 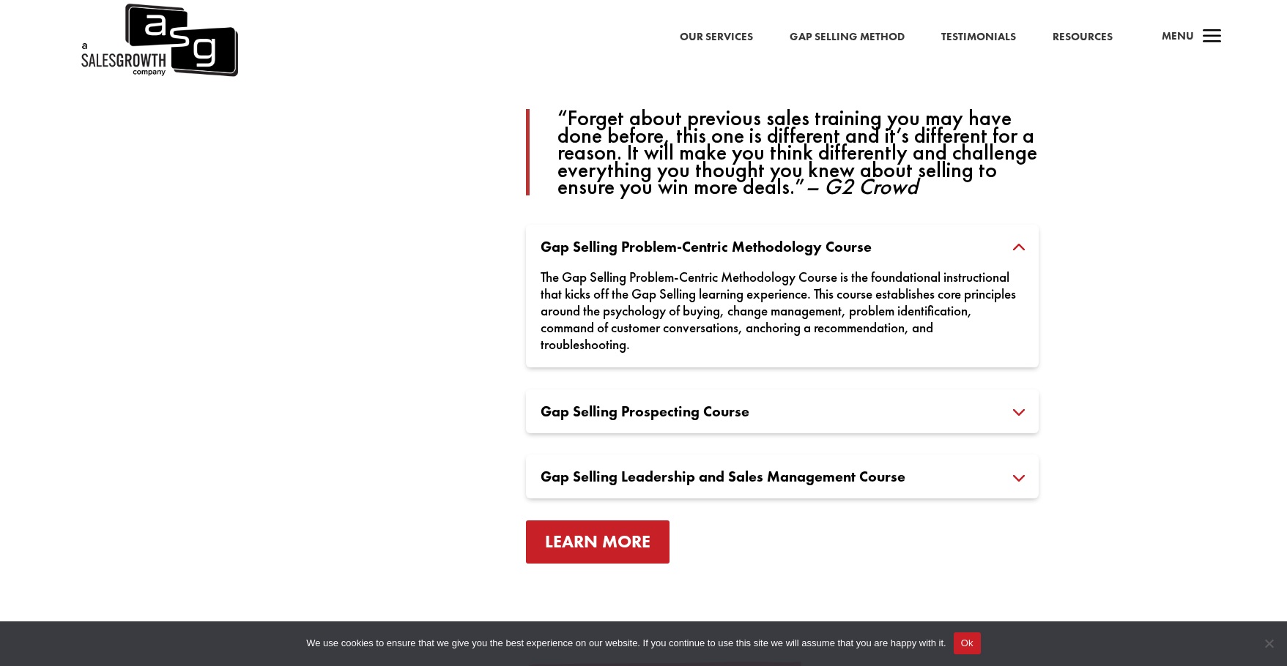 What do you see at coordinates (1178, 36) in the screenshot?
I see `span: Menu` at bounding box center [1178, 36].